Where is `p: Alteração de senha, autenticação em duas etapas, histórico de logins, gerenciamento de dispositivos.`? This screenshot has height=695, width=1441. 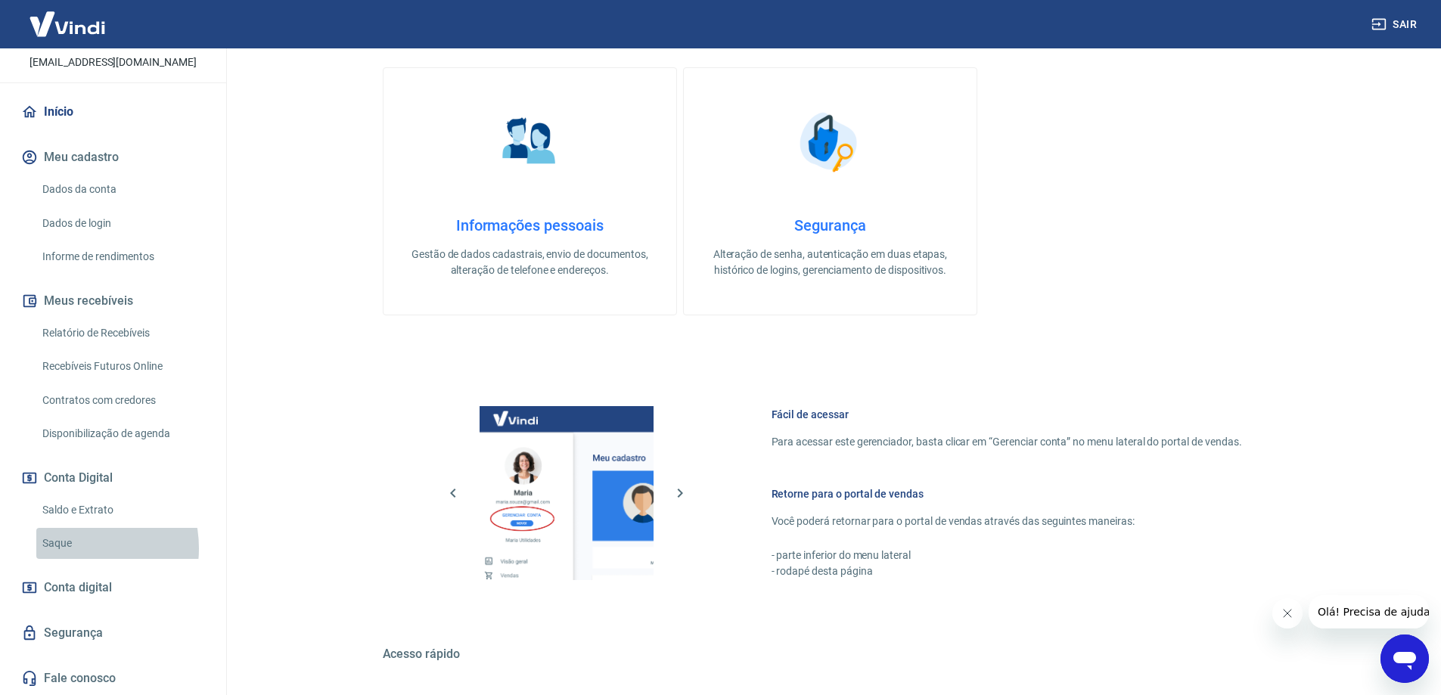 p: Alteração de senha, autenticação em duas etapas, histórico de logins, gerenciamento de dispositivos. is located at coordinates (830, 263).